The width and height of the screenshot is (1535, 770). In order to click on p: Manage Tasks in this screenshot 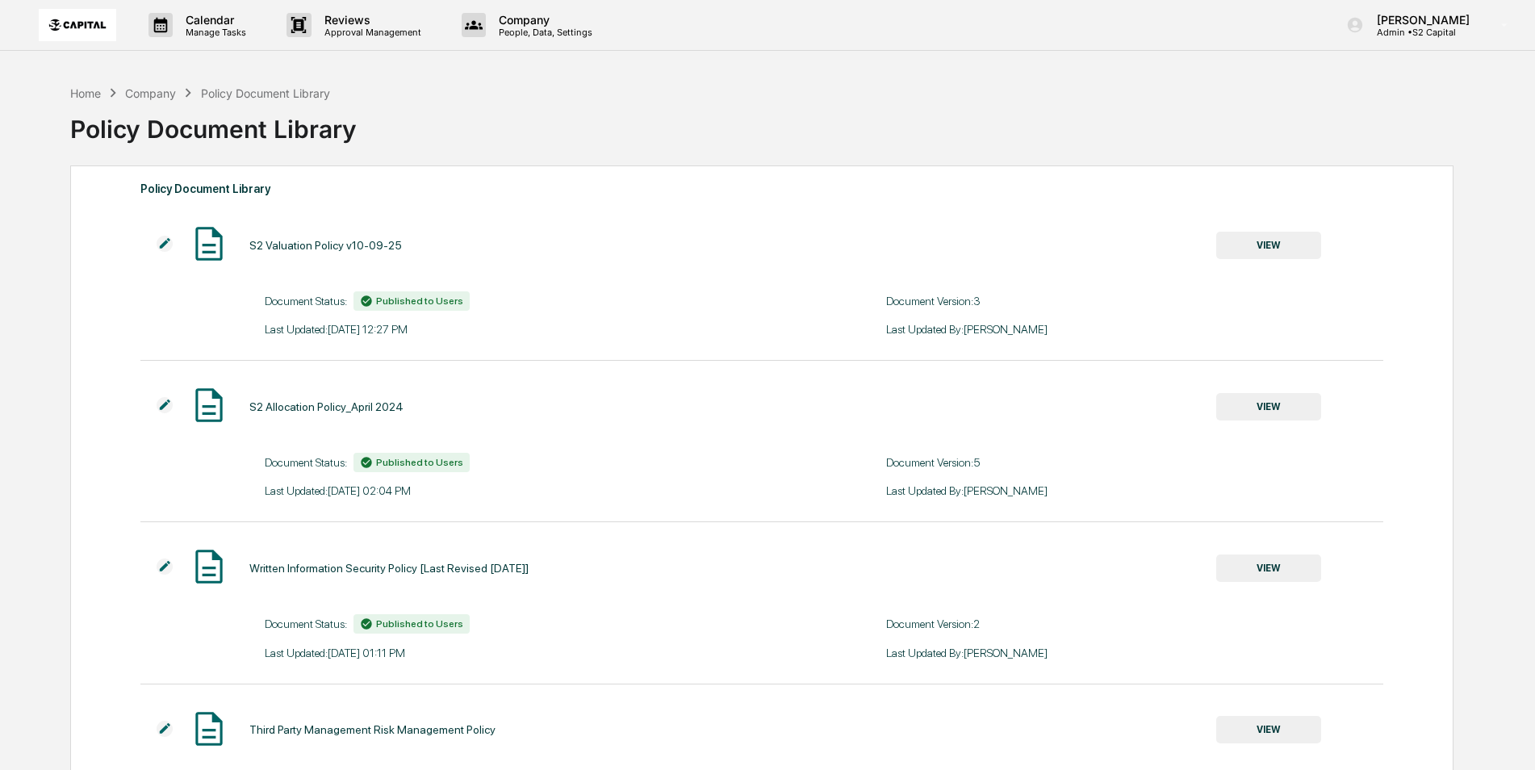, I will do `click(213, 32)`.